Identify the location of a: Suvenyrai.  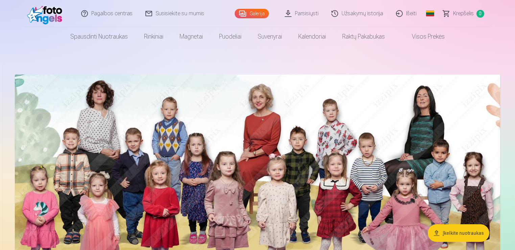
(270, 37).